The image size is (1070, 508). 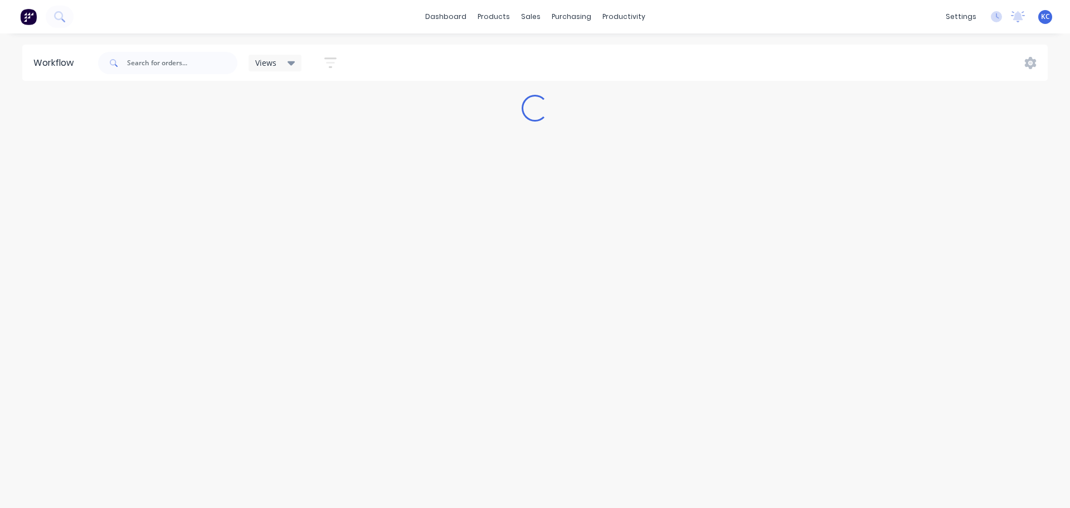 I want to click on img: Factory, so click(x=28, y=17).